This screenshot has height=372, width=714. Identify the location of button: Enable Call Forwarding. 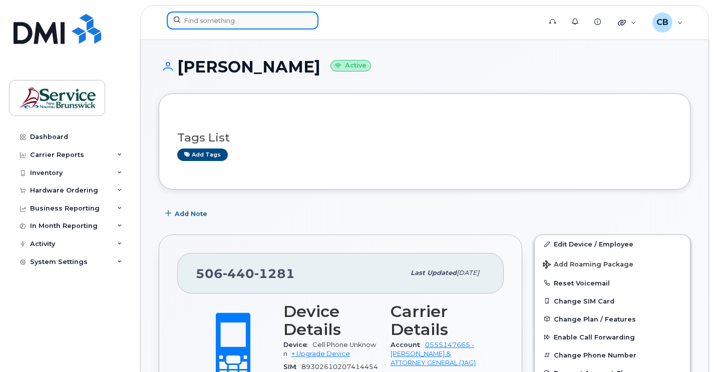
(612, 337).